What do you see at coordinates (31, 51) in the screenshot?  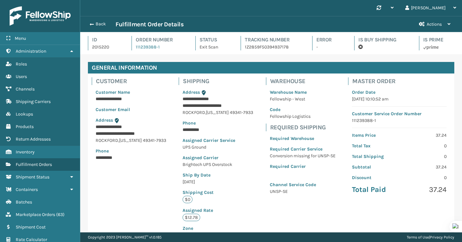 I see `span: Administration` at bounding box center [31, 51].